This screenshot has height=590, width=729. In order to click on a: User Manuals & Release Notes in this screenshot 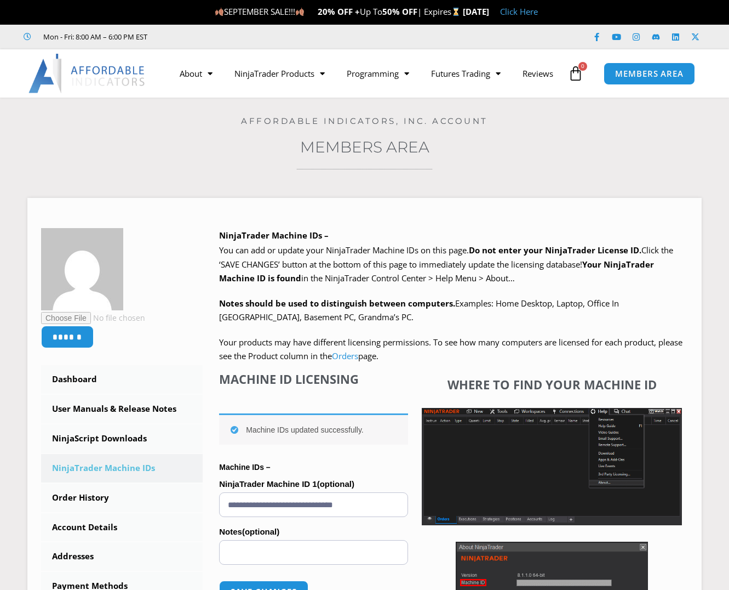, I will do `click(122, 409)`.